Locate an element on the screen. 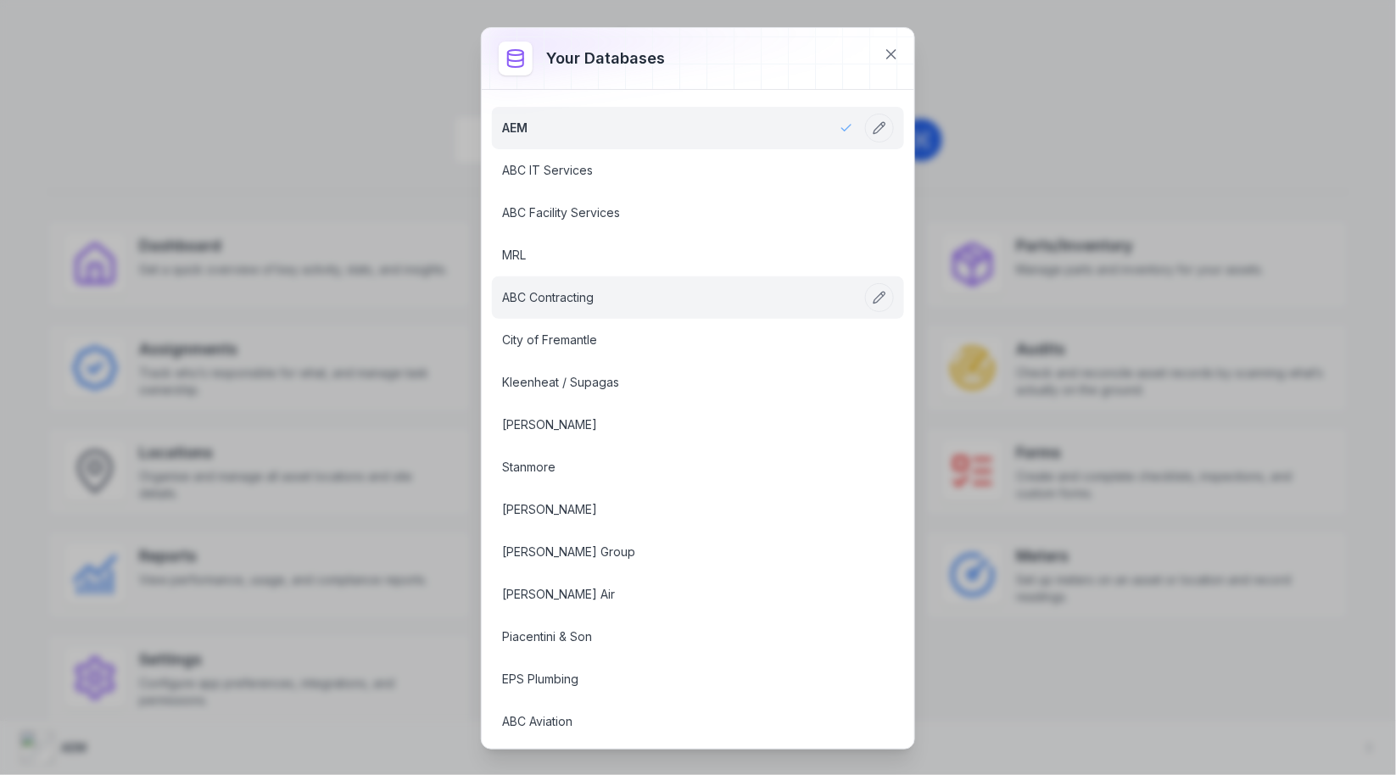 The height and width of the screenshot is (775, 1396). a: Piacentini & Son is located at coordinates (678, 637).